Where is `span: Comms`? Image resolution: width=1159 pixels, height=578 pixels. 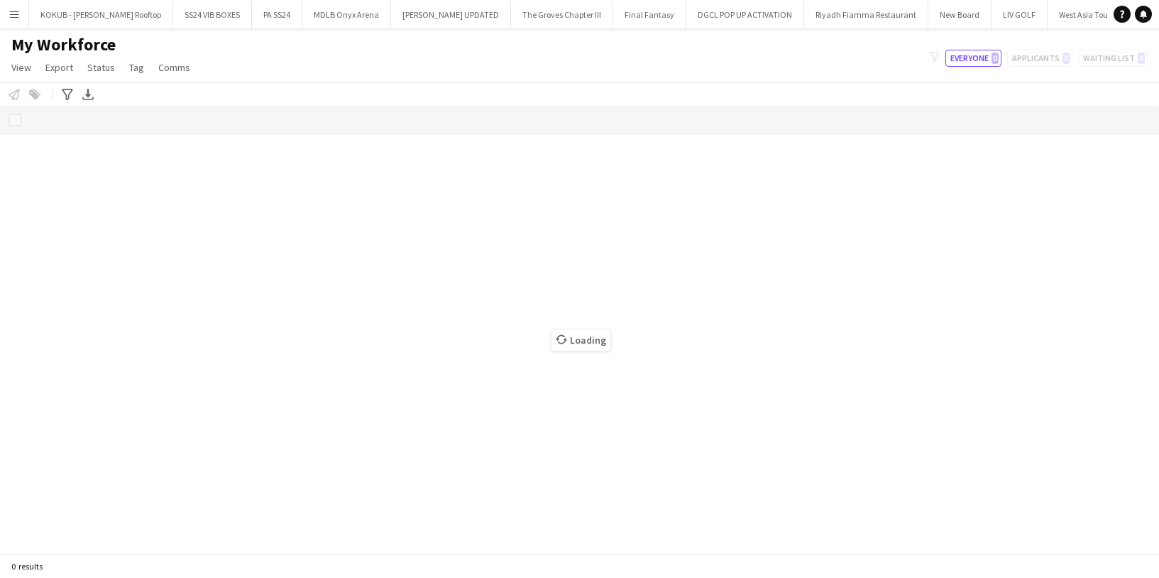 span: Comms is located at coordinates (174, 67).